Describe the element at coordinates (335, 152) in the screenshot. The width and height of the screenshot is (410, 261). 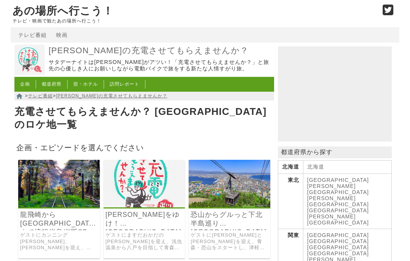
I see `p: 都道府県から探す` at that location.